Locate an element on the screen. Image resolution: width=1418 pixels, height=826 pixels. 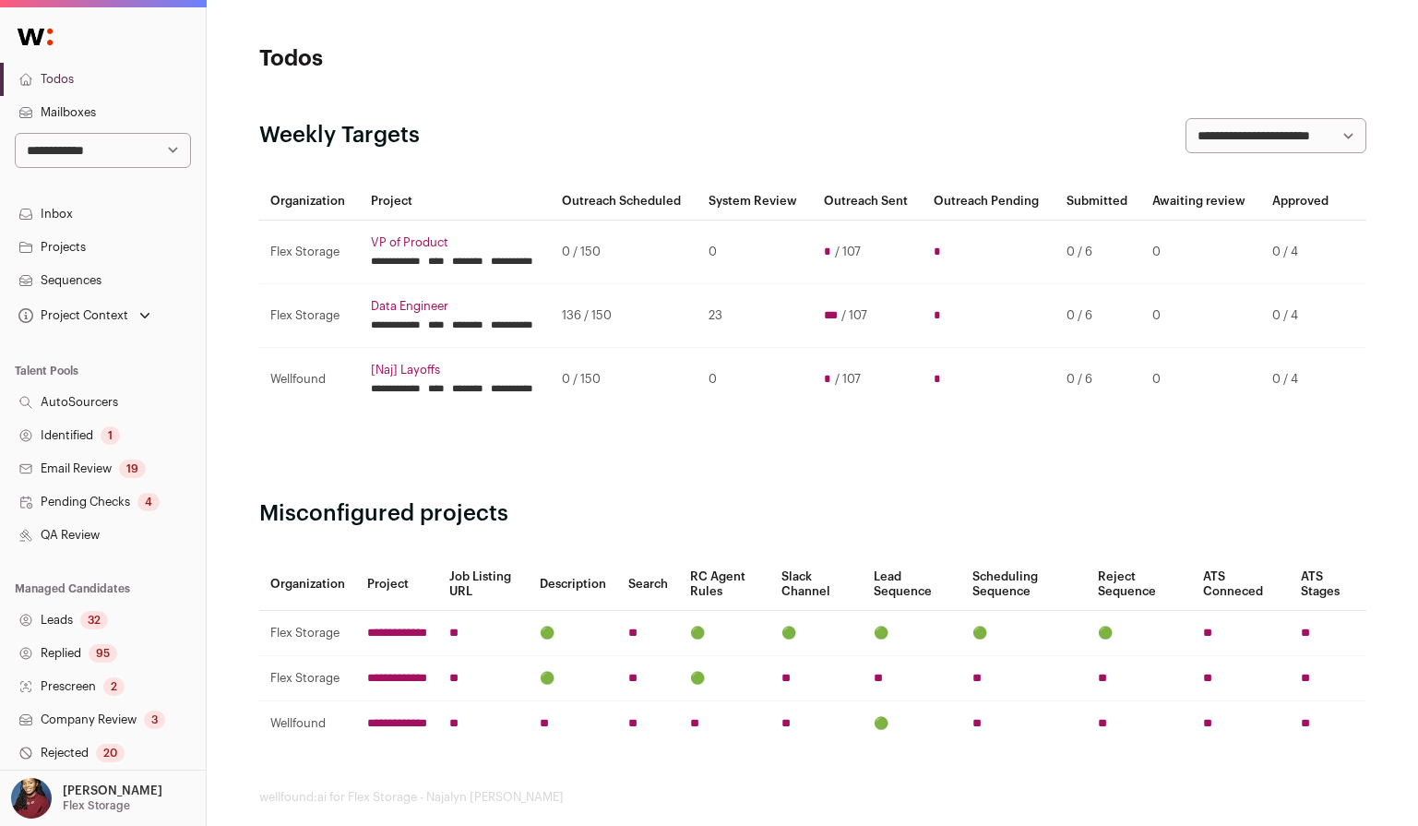
a: Data Engineer is located at coordinates (456, 306).